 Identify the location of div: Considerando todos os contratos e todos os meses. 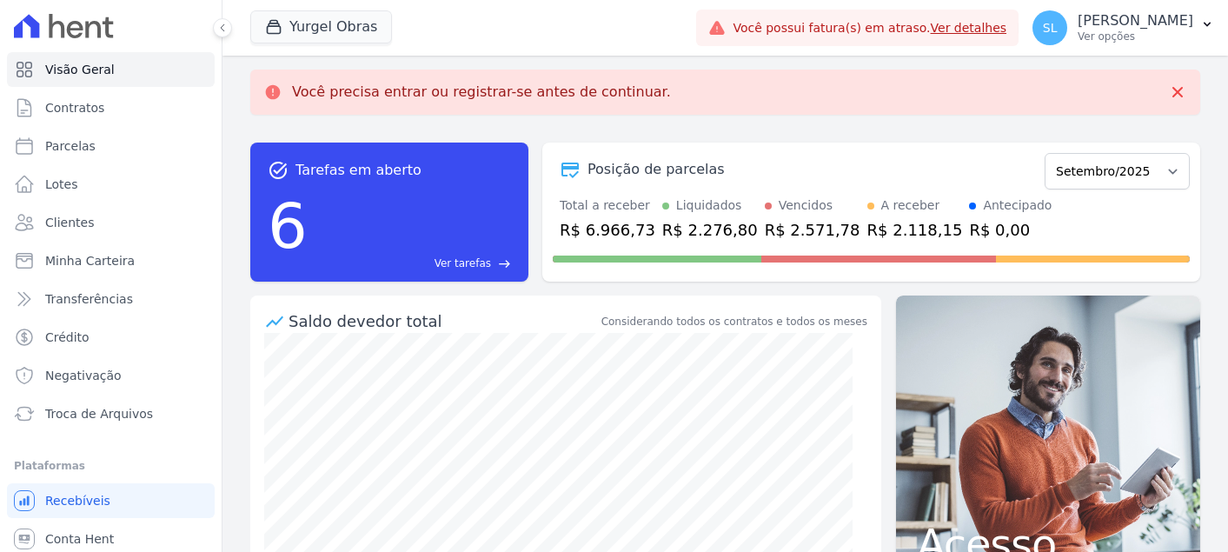
(734, 321).